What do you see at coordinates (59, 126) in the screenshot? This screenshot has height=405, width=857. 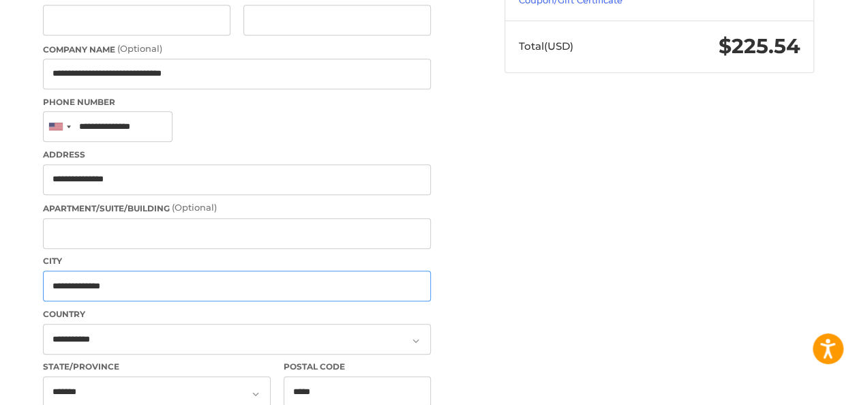 I see `div: United States: +1` at bounding box center [59, 126].